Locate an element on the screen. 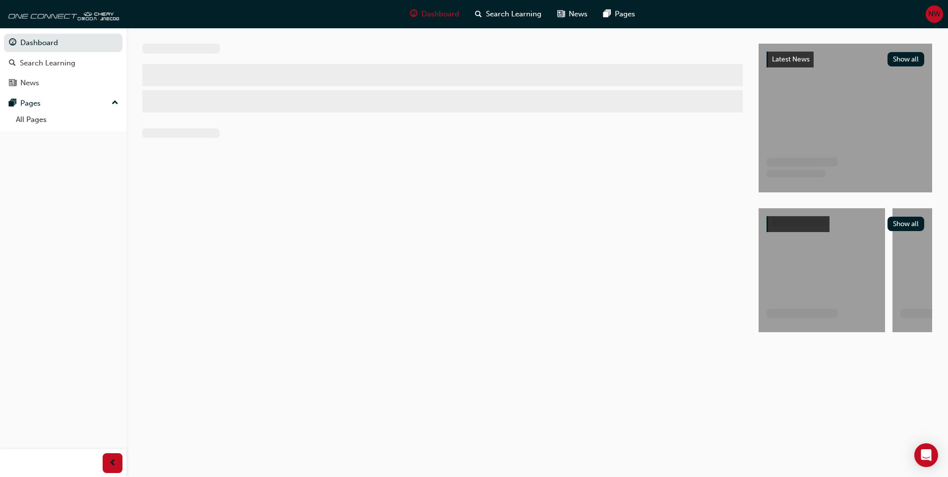 Image resolution: width=948 pixels, height=477 pixels. span: NW is located at coordinates (934, 14).